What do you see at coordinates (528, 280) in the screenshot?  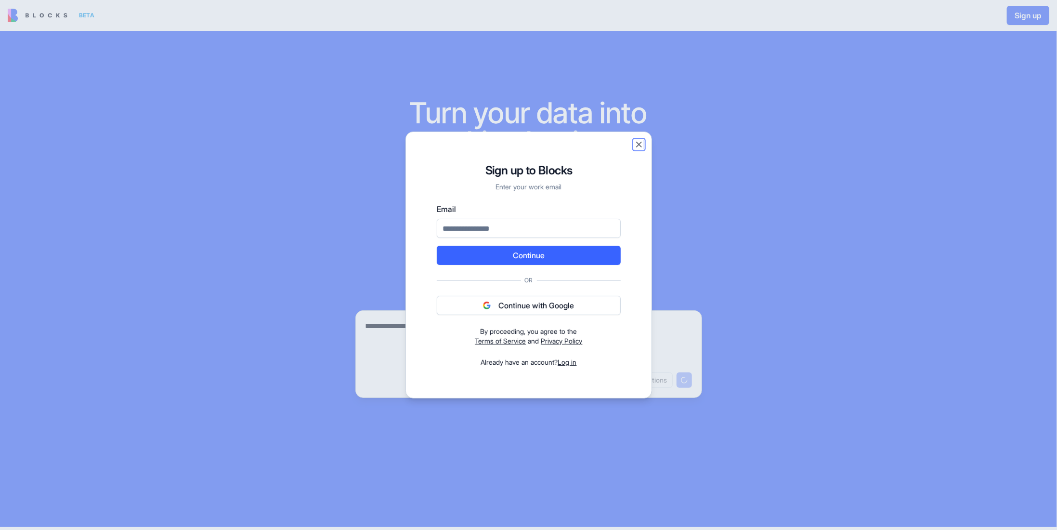 I see `span: Or` at bounding box center [528, 280].